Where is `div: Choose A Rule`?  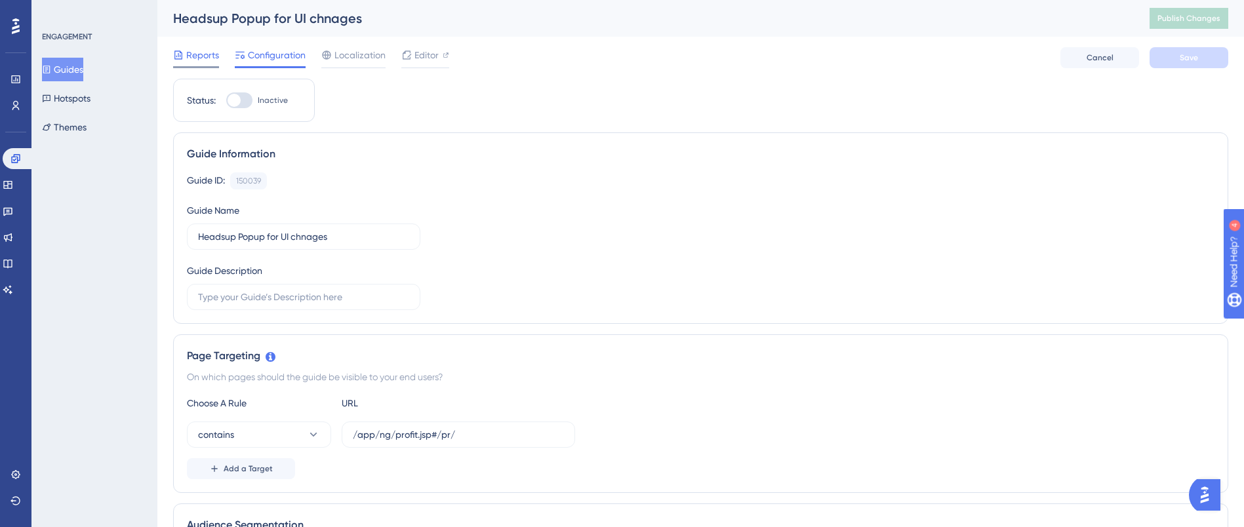
div: Choose A Rule is located at coordinates (259, 403).